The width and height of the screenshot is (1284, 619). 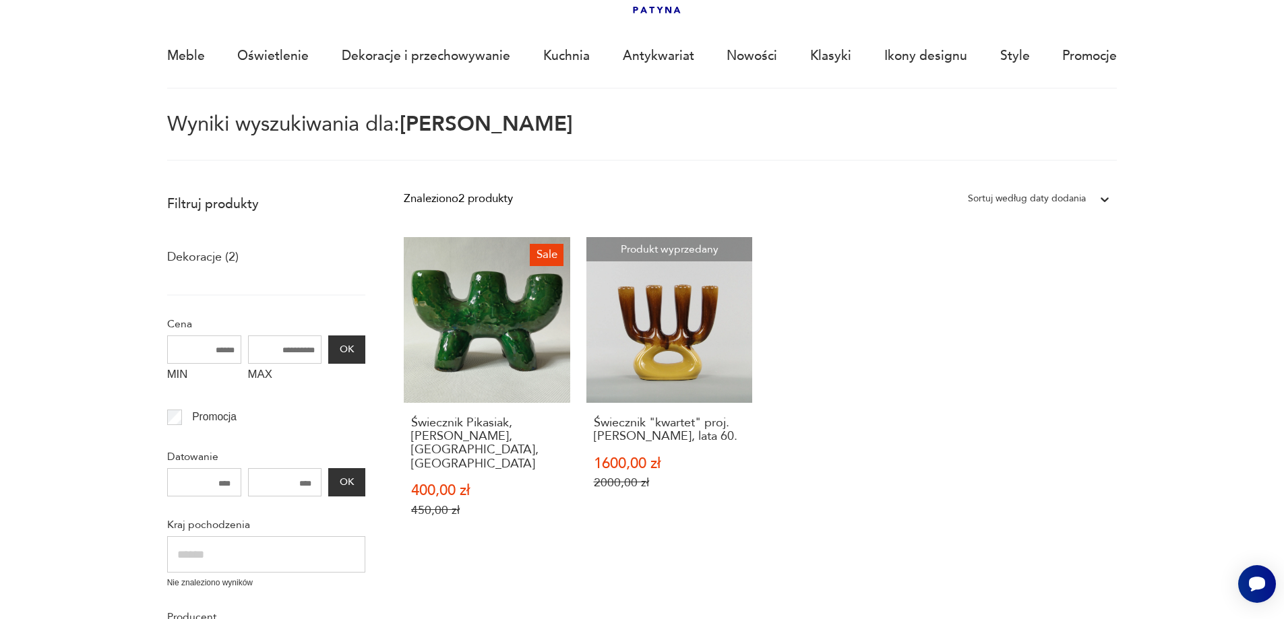 I want to click on a: Klasyki, so click(x=830, y=56).